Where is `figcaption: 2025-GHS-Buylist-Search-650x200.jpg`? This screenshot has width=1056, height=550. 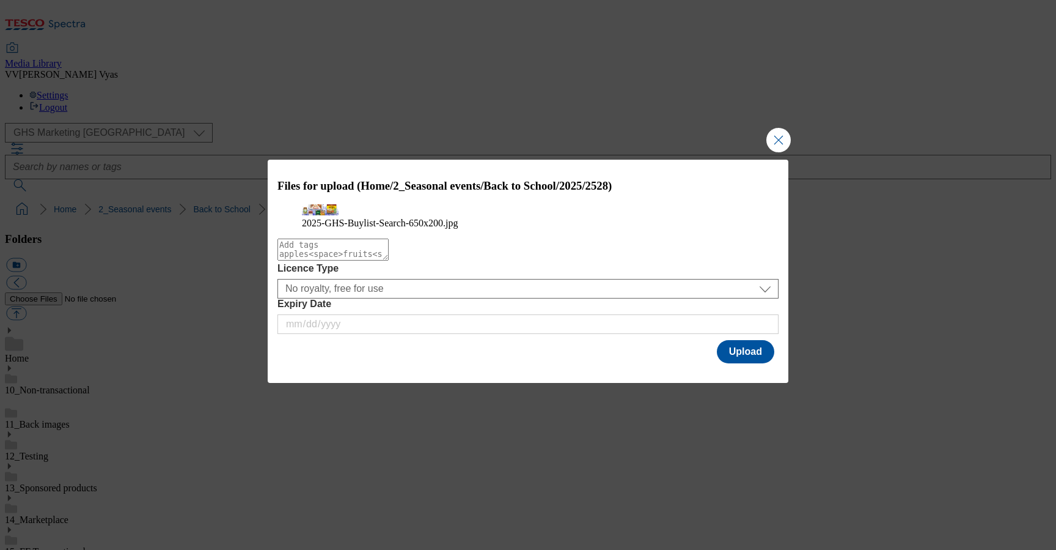 figcaption: 2025-GHS-Buylist-Search-650x200.jpg is located at coordinates (528, 223).